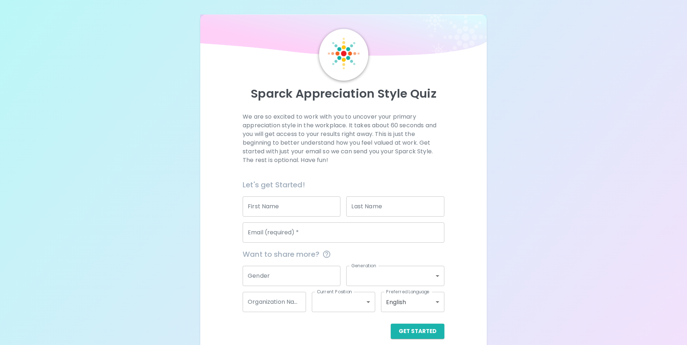 The width and height of the screenshot is (687, 345). I want to click on div: English, so click(412, 302).